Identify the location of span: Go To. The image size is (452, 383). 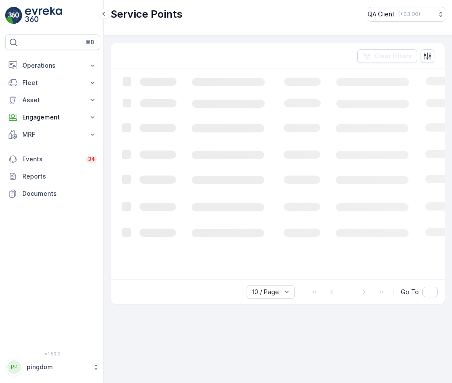
(410, 292).